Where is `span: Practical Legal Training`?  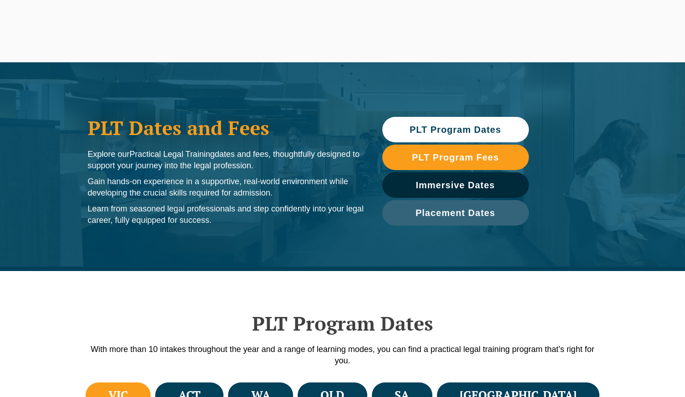 span: Practical Legal Training is located at coordinates (172, 154).